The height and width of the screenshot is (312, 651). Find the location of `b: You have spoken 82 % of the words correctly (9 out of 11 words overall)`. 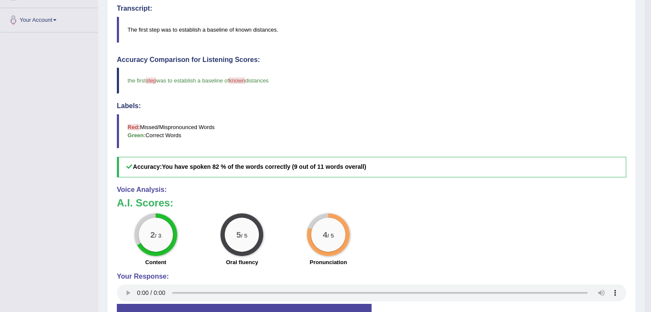

b: You have spoken 82 % of the words correctly (9 out of 11 words overall) is located at coordinates (263, 167).